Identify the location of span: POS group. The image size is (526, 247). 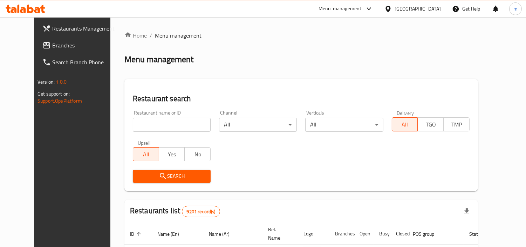
(428, 234).